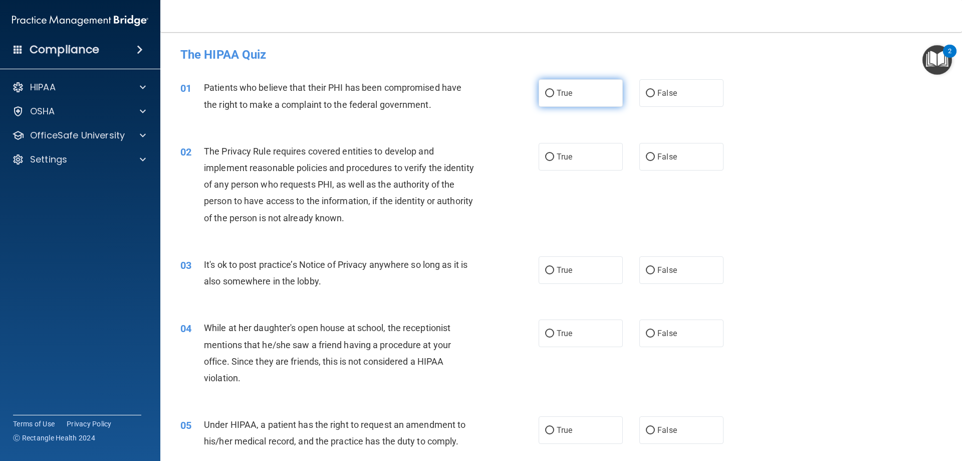  What do you see at coordinates (79, 111) in the screenshot?
I see `a: OSHA` at bounding box center [79, 111].